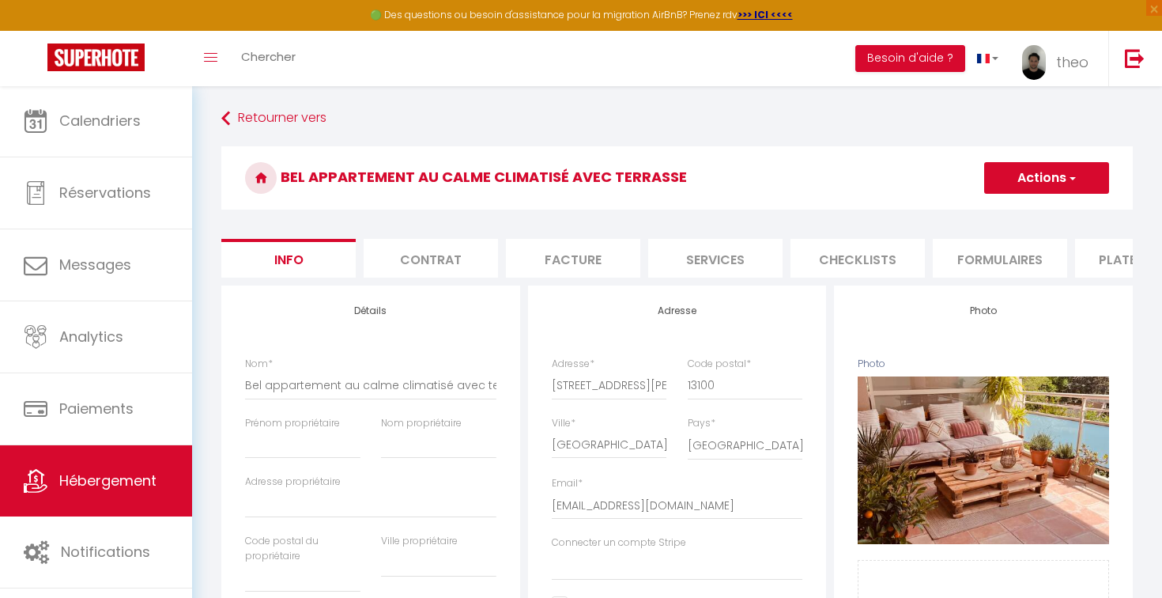  Describe the element at coordinates (1135, 58) in the screenshot. I see `img: logout` at that location.